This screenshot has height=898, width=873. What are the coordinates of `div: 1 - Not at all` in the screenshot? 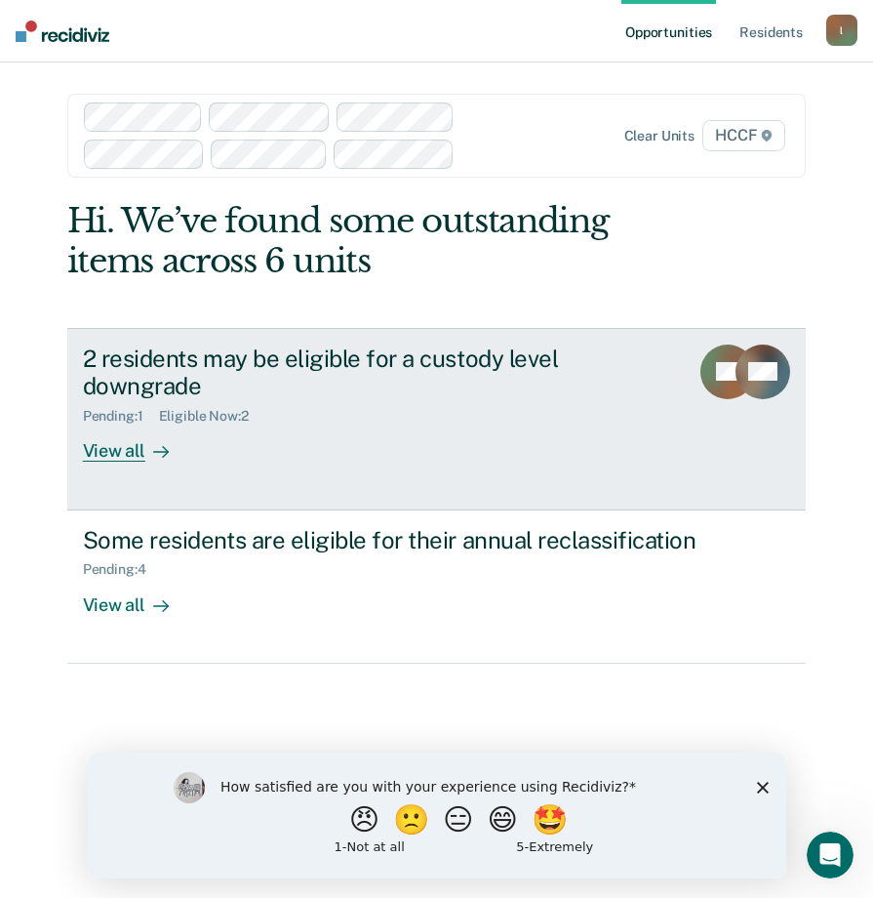 It's located at (224, 94).